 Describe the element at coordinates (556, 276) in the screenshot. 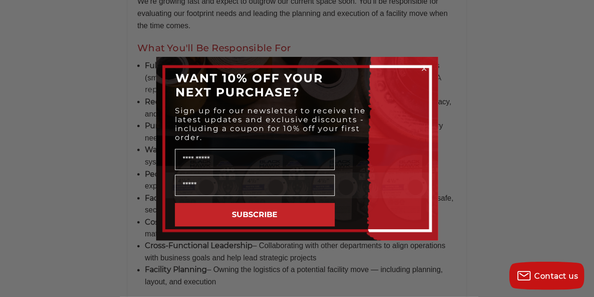

I see `span: Contact us` at that location.